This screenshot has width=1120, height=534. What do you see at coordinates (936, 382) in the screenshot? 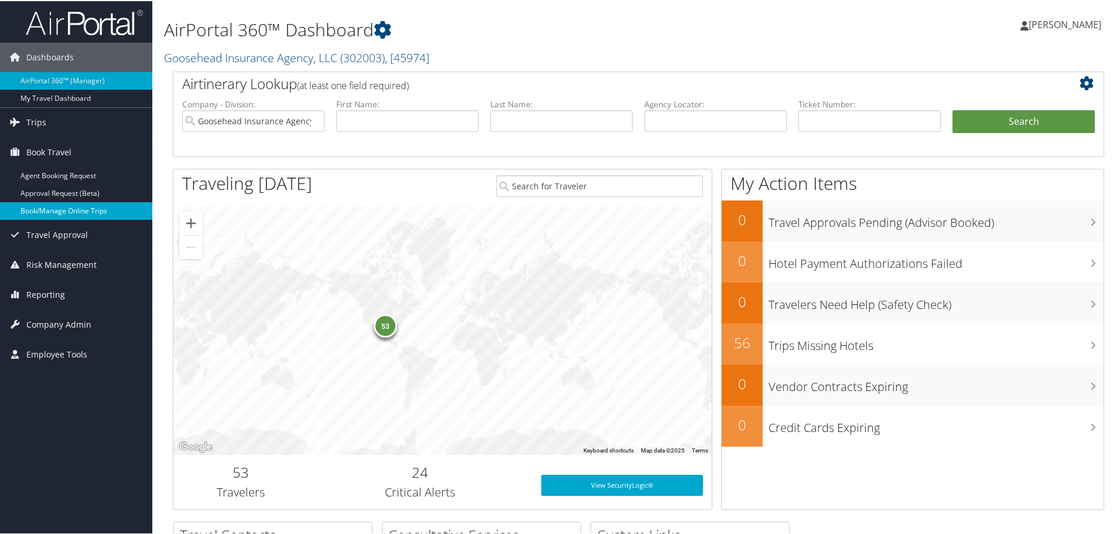
I see `h3: Vendor Contracts Expiring` at bounding box center [936, 382].